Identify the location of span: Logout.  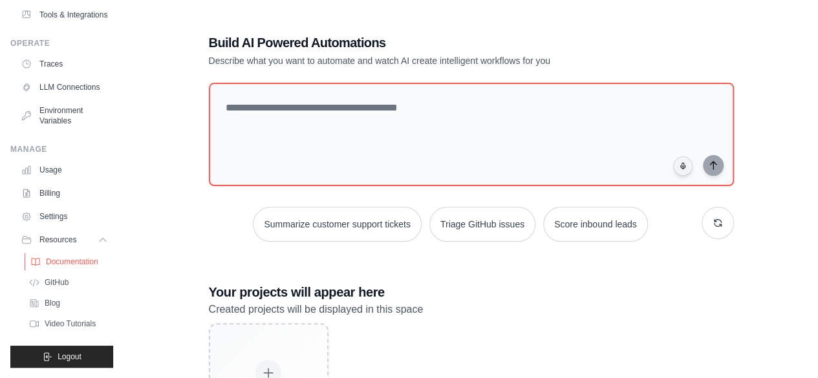
(69, 357).